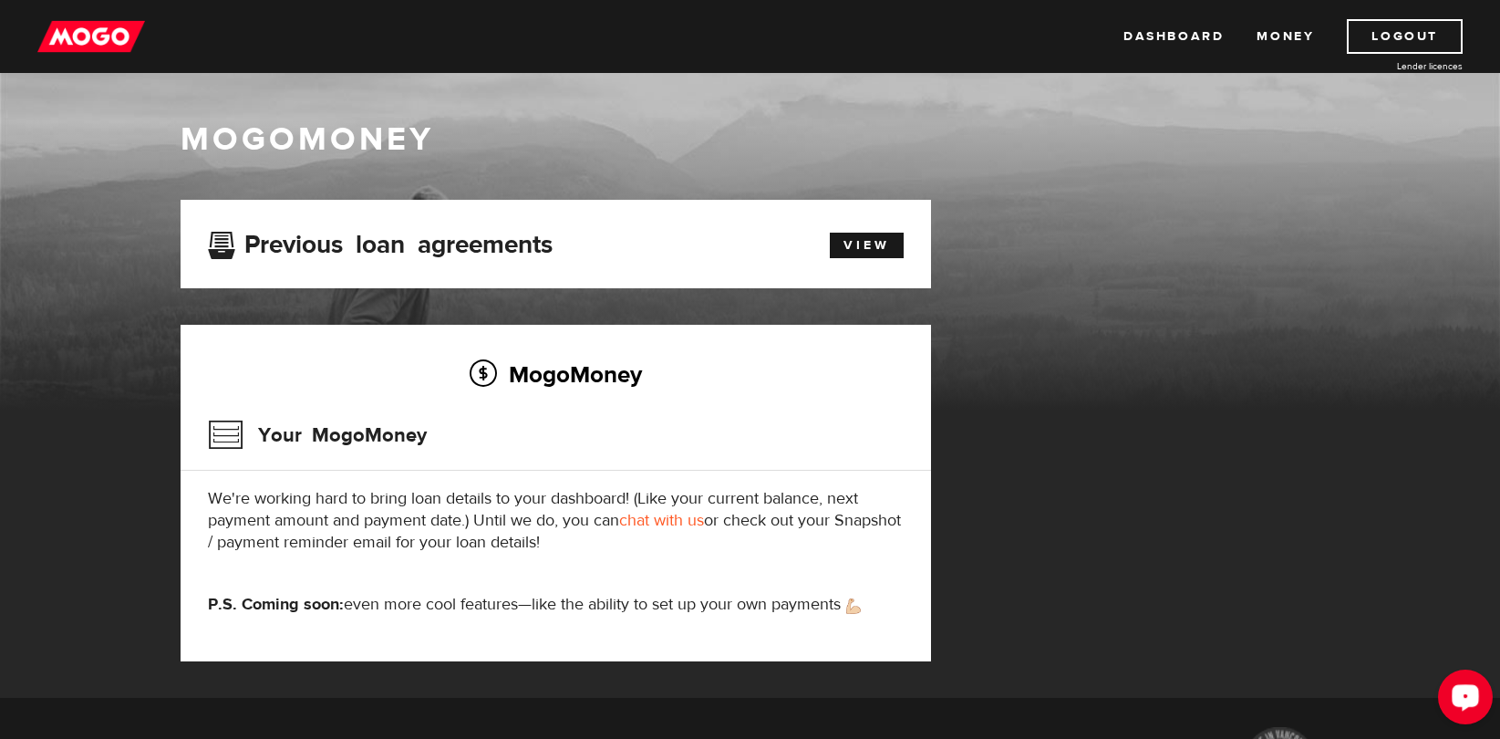 The width and height of the screenshot is (1500, 739). Describe the element at coordinates (555, 374) in the screenshot. I see `h2: MogoMoney` at that location.